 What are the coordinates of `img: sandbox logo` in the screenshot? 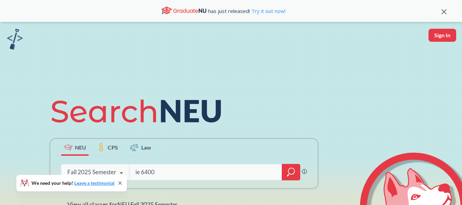 It's located at (15, 39).